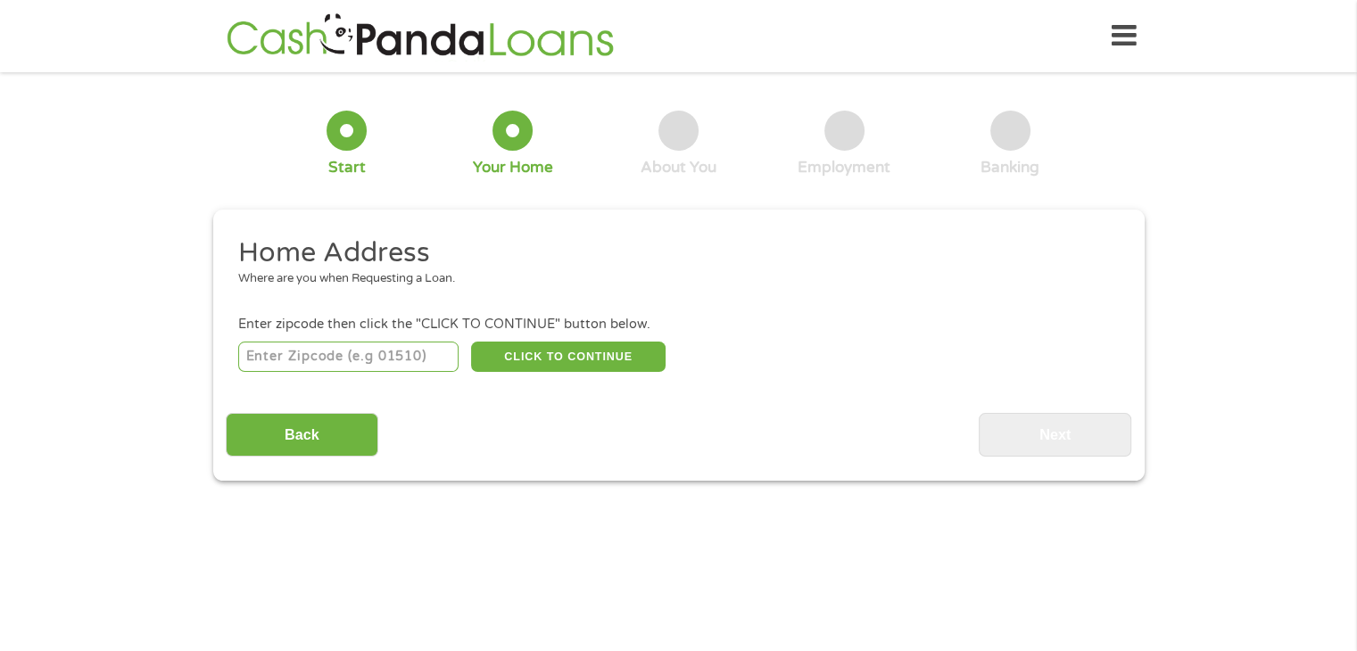 The image size is (1357, 651). I want to click on div: Employment, so click(844, 168).